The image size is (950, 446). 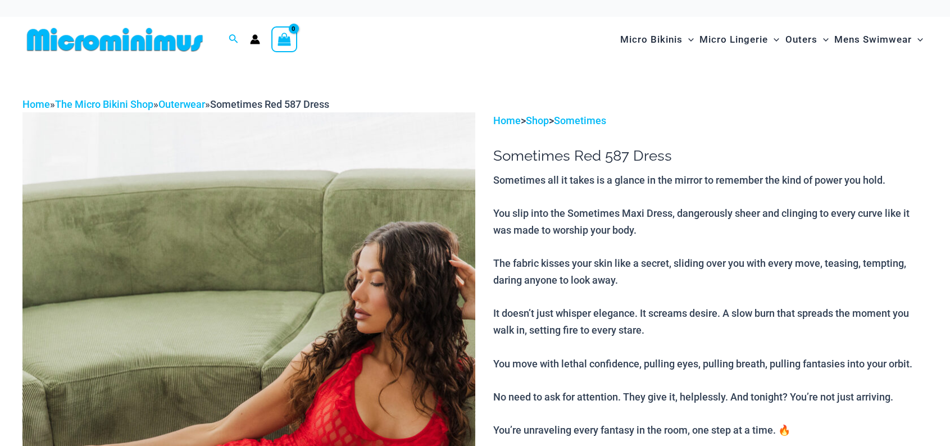 I want to click on span: Micro Bikinis, so click(x=651, y=39).